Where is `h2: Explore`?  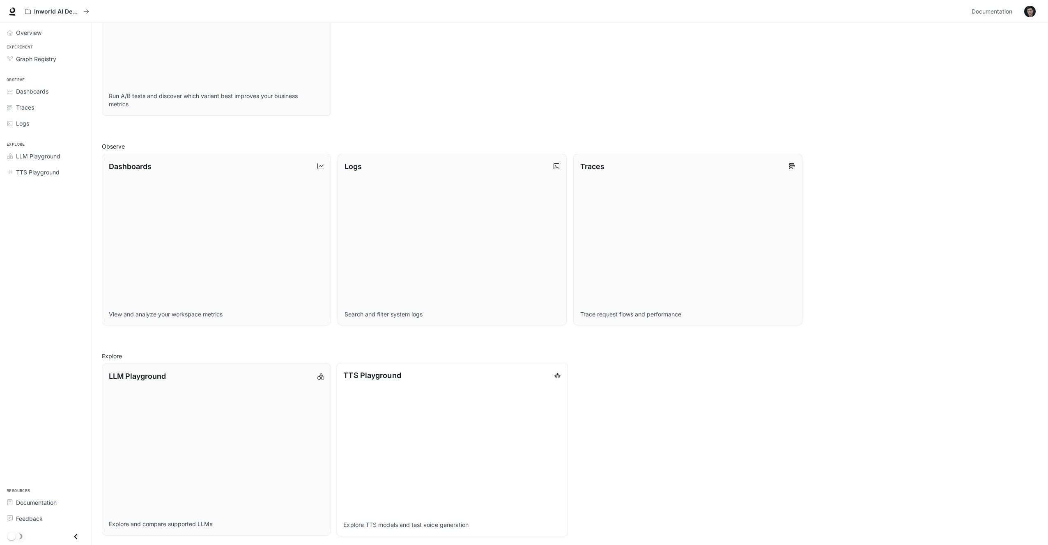
h2: Explore is located at coordinates (570, 356).